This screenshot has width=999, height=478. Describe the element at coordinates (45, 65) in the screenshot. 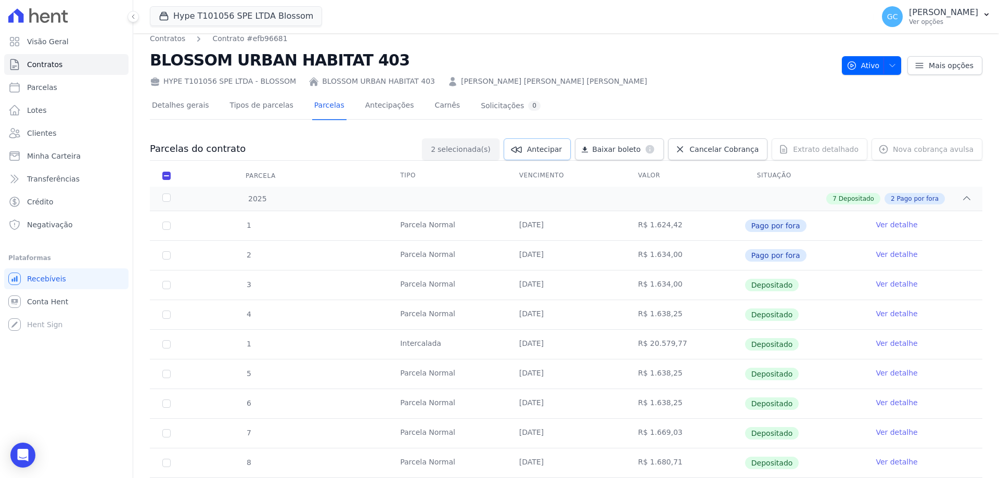

I see `span: Contratos` at that location.